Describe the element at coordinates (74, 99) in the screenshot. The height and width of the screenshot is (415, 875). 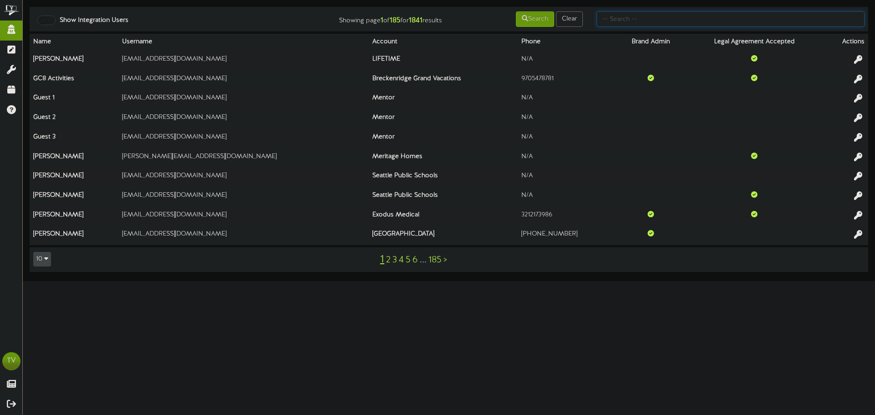
I see `th: Guest 1` at that location.